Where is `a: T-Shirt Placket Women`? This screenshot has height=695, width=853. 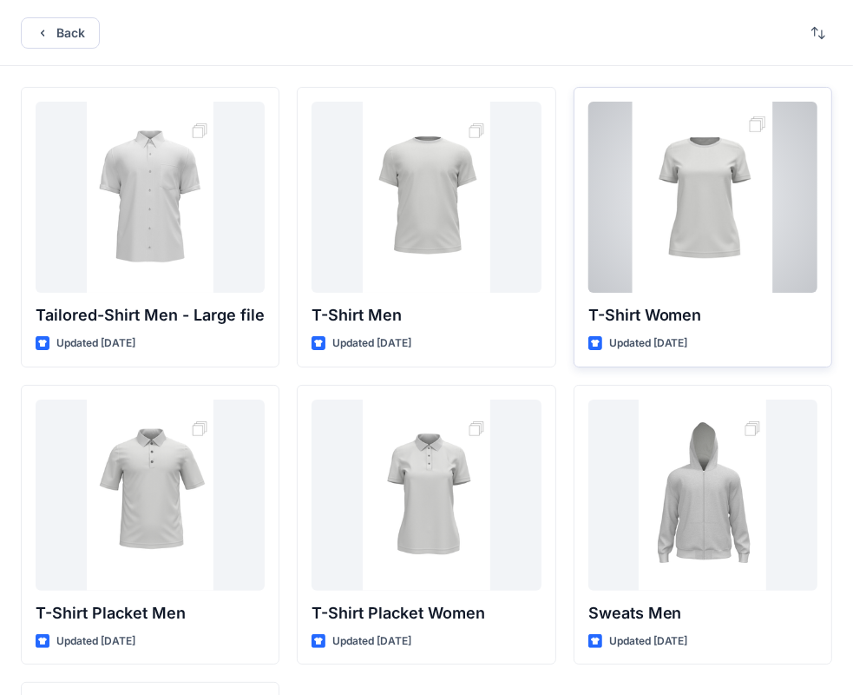 a: T-Shirt Placket Women is located at coordinates (426, 495).